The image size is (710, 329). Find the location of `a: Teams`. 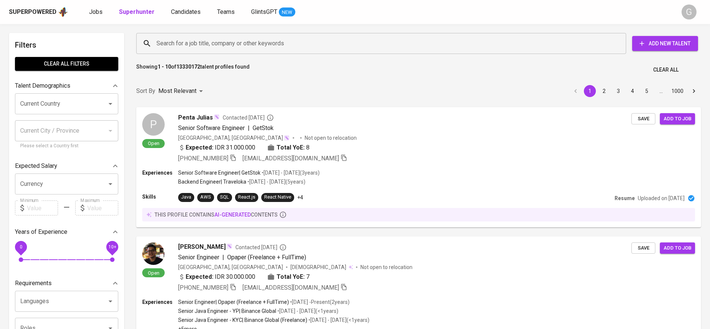

a: Teams is located at coordinates (226, 12).